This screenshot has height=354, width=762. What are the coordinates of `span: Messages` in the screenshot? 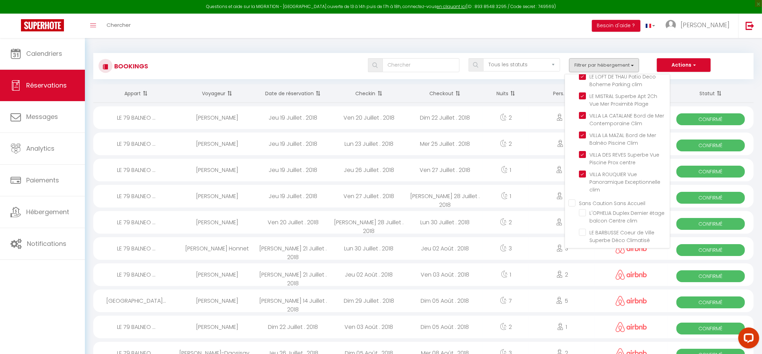 It's located at (42, 117).